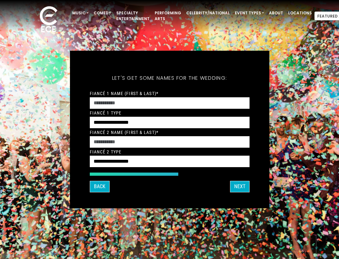  What do you see at coordinates (100, 187) in the screenshot?
I see `button: Back` at bounding box center [100, 187].